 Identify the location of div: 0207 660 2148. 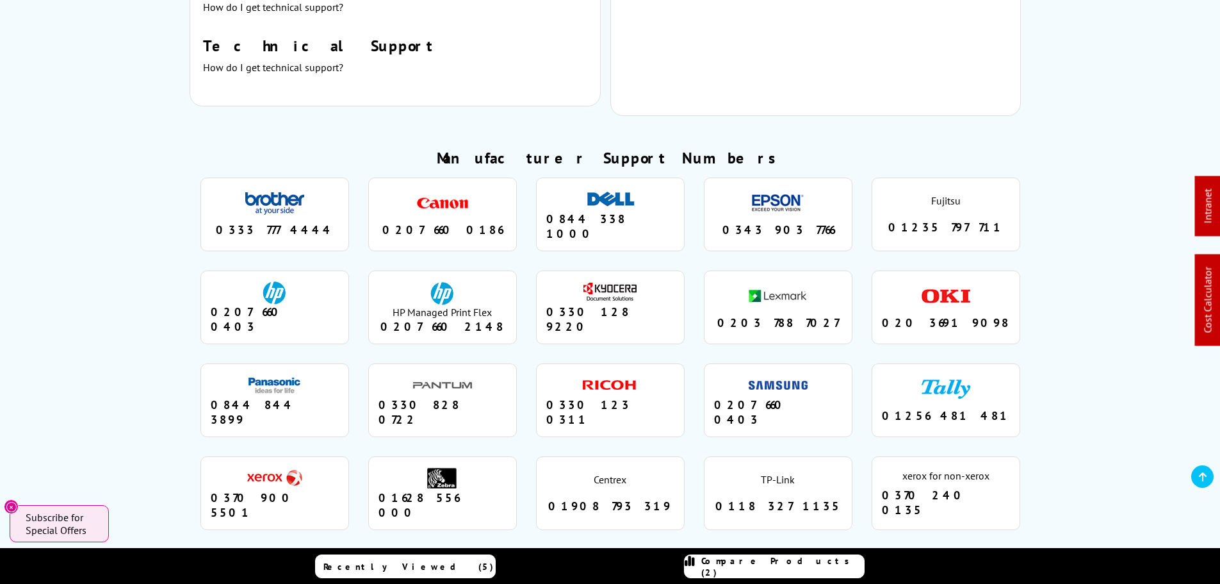
(443, 326).